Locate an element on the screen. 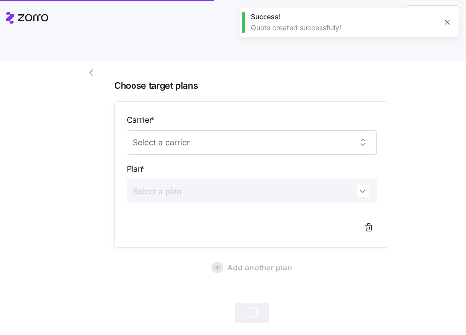 The height and width of the screenshot is (335, 466). input: Select a carrier is located at coordinates (252, 142).